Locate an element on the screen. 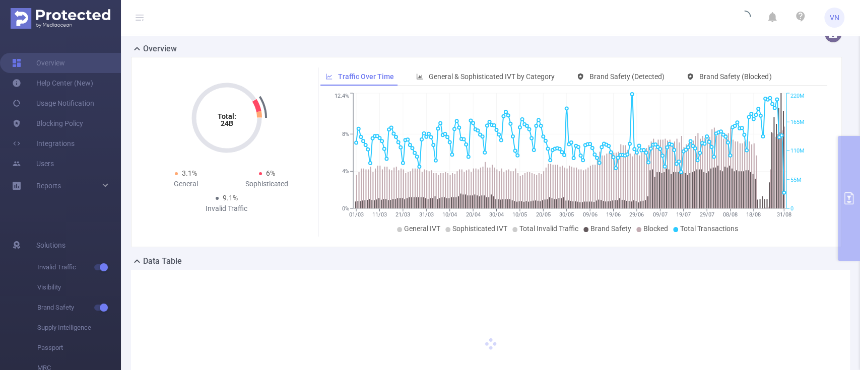 The height and width of the screenshot is (370, 860). tspan: 20/04 is located at coordinates (473, 215).